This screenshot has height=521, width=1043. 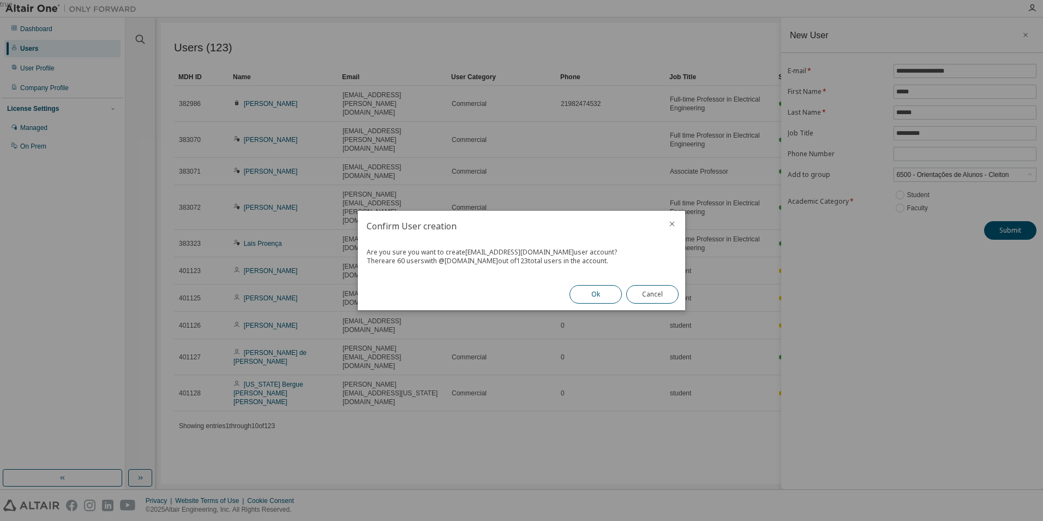 I want to click on button: close, so click(x=672, y=224).